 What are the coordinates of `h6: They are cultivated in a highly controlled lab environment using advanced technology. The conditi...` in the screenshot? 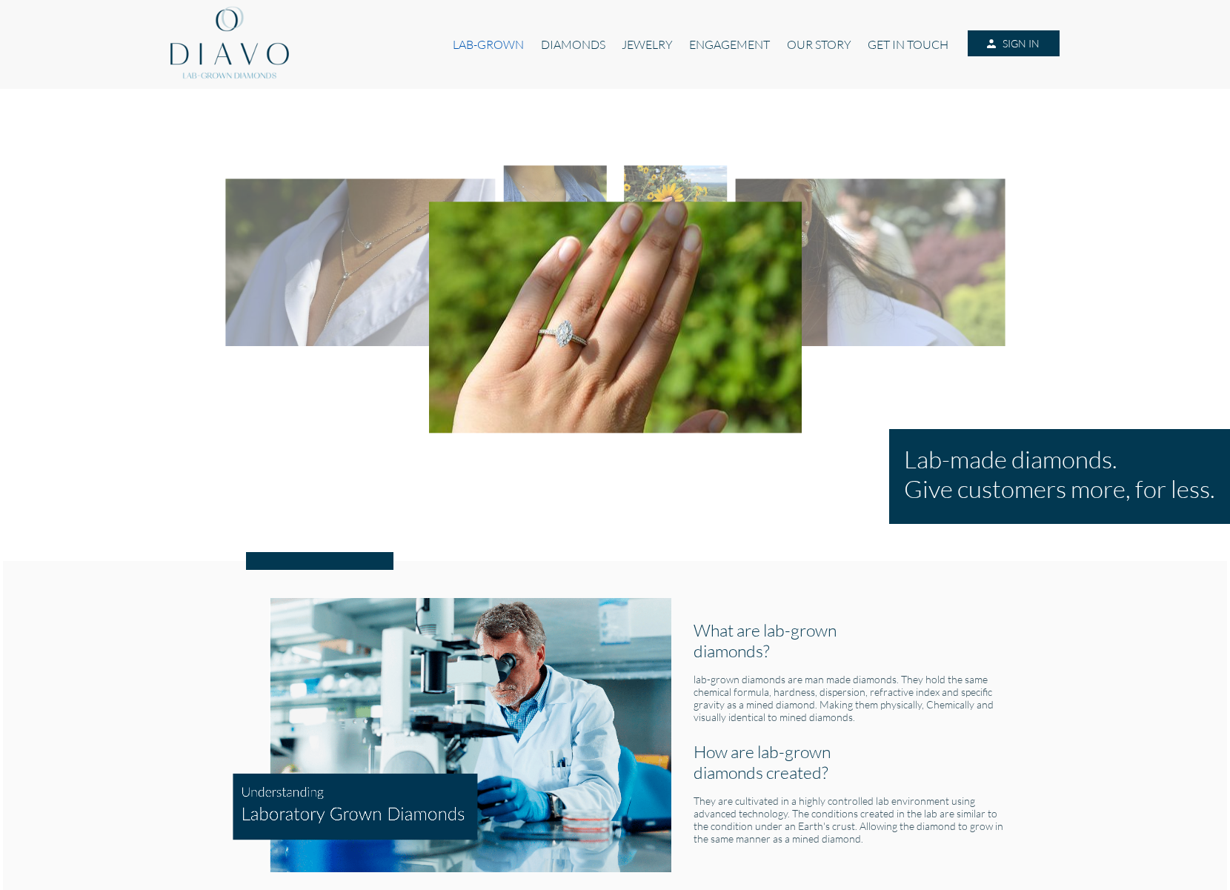 It's located at (851, 819).